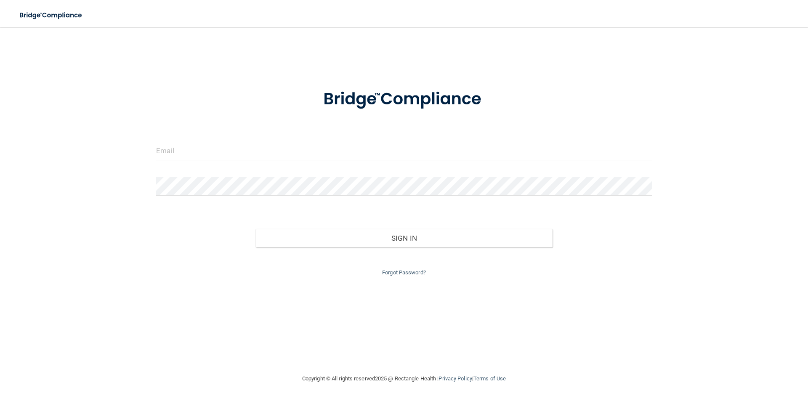 This screenshot has height=401, width=808. Describe the element at coordinates (455, 378) in the screenshot. I see `a: Privacy Policy` at that location.